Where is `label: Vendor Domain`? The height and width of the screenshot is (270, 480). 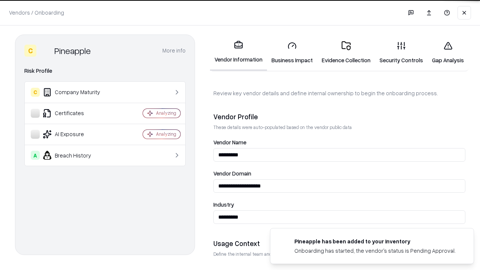 label: Vendor Domain is located at coordinates (339, 173).